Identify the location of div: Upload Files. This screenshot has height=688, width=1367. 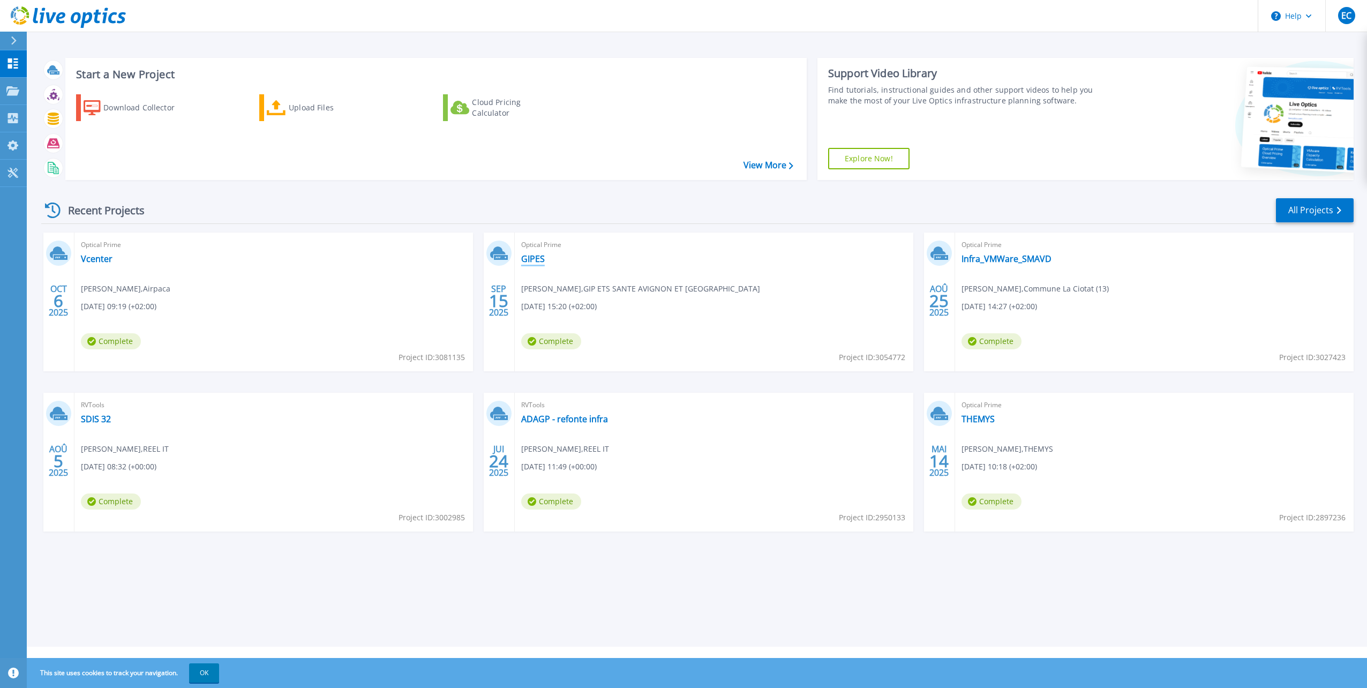
(331, 108).